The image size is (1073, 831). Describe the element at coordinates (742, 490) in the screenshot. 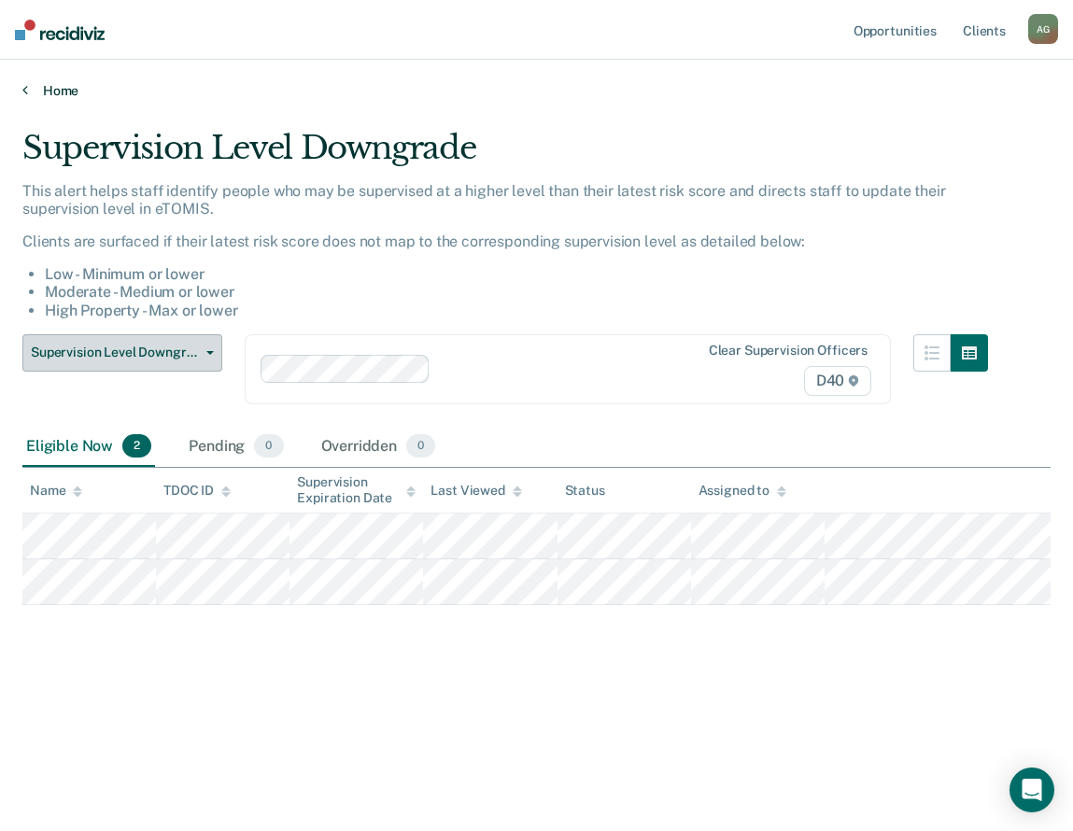

I see `div: Assigned to` at that location.